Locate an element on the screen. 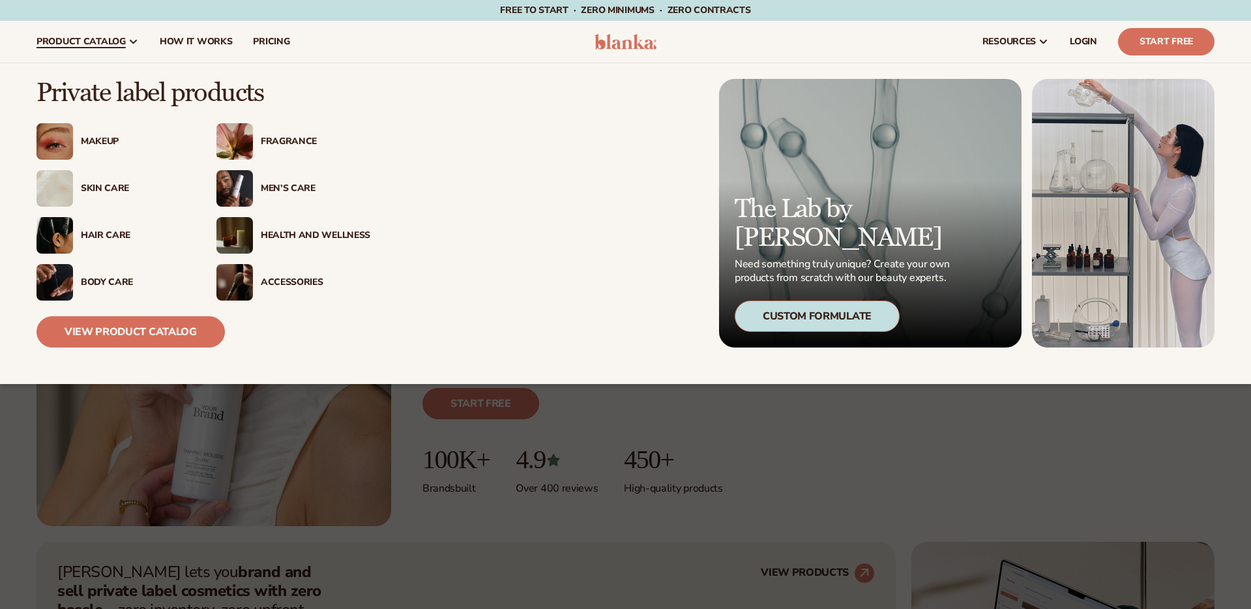  a: Female hair pulled back with clips. Hair Care is located at coordinates (113, 235).